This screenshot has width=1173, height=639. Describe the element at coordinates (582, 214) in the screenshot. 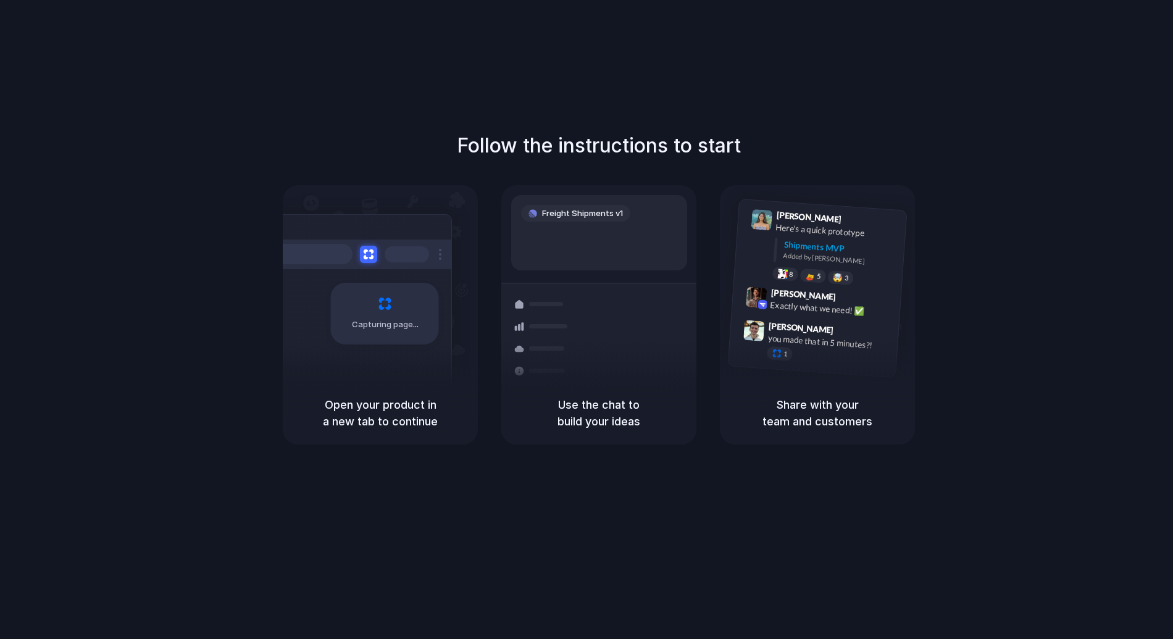

I see `span: Freight Shipments v1` at that location.